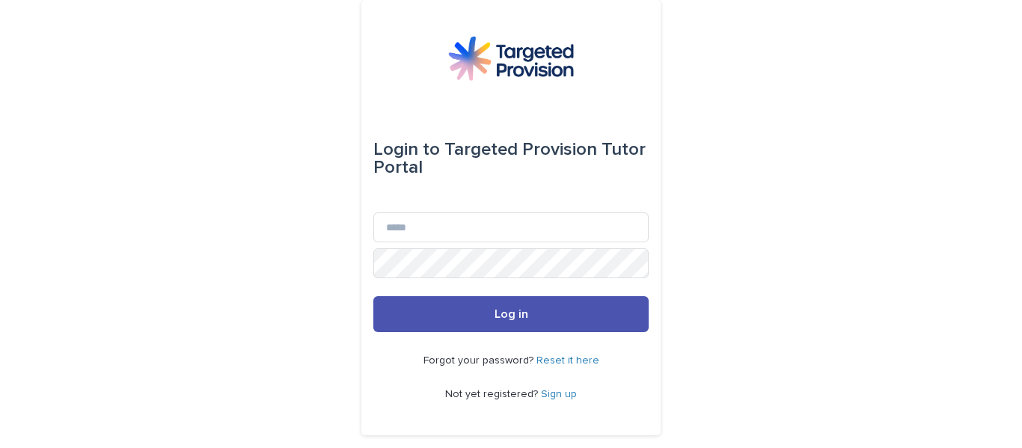  What do you see at coordinates (559, 394) in the screenshot?
I see `a: Sign up` at bounding box center [559, 394].